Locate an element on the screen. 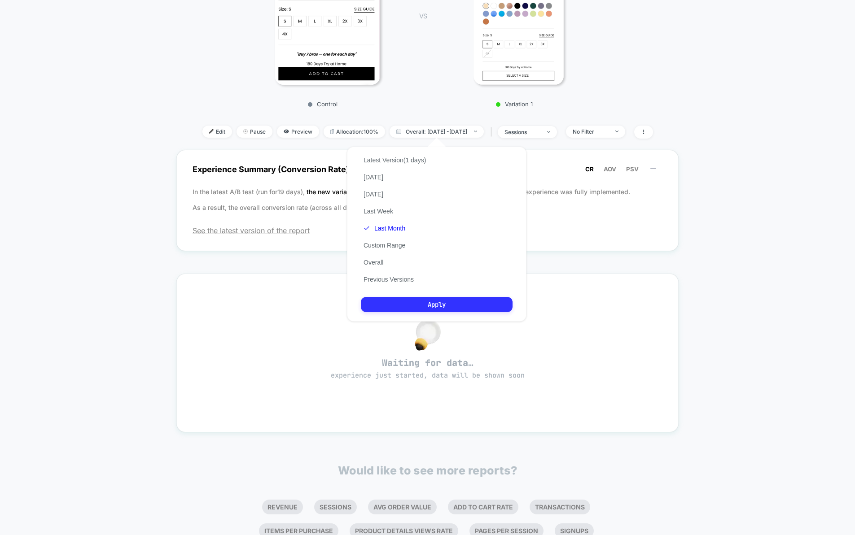  p: In the latest A/B test (run for 19 days), before the experience was fully implemented. As a resul... is located at coordinates (428, 200).